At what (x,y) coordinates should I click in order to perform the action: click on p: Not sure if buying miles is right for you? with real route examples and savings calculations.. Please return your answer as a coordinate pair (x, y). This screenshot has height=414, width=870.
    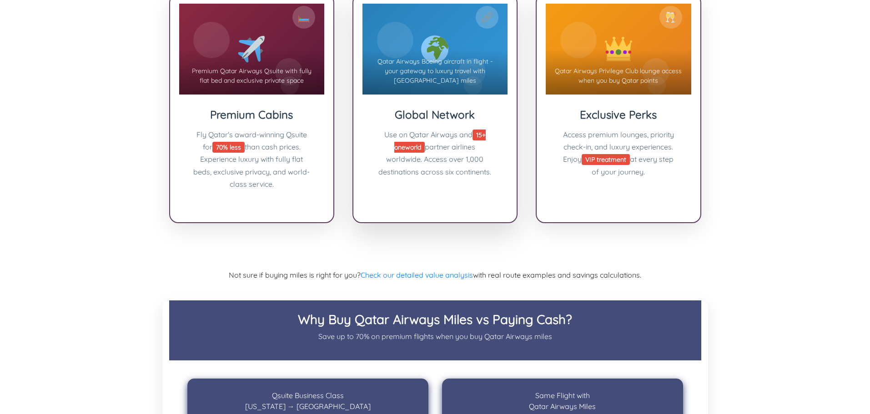
    Looking at the image, I should click on (435, 276).